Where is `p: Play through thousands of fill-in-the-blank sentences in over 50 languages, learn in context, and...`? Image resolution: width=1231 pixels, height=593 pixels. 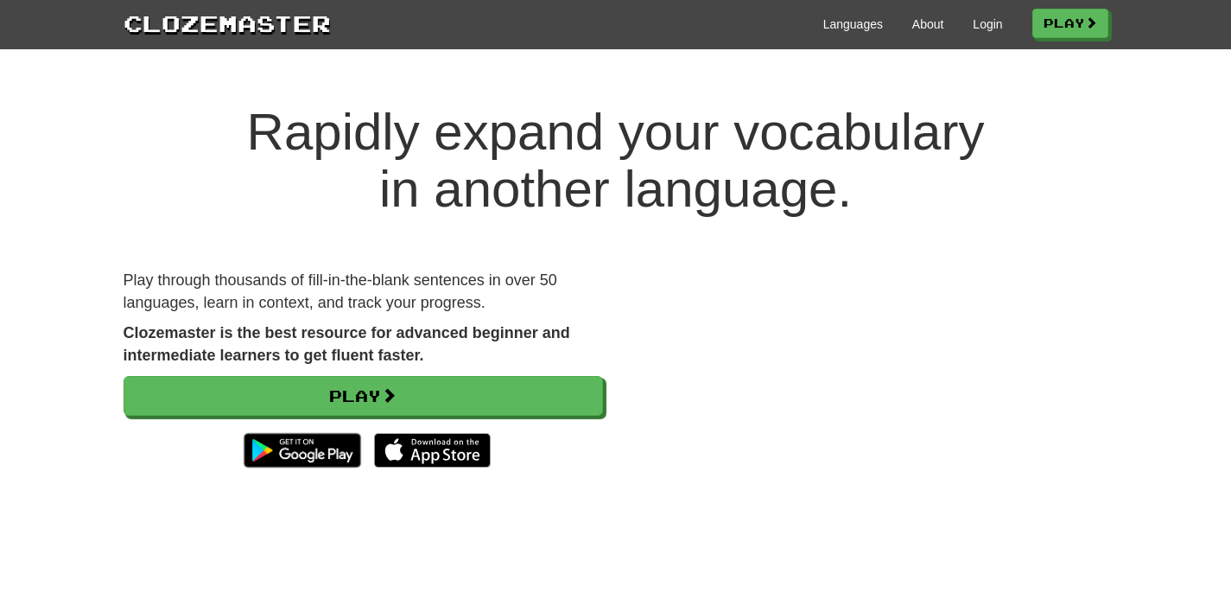 p: Play through thousands of fill-in-the-blank sentences in over 50 languages, learn in context, and... is located at coordinates (363, 291).